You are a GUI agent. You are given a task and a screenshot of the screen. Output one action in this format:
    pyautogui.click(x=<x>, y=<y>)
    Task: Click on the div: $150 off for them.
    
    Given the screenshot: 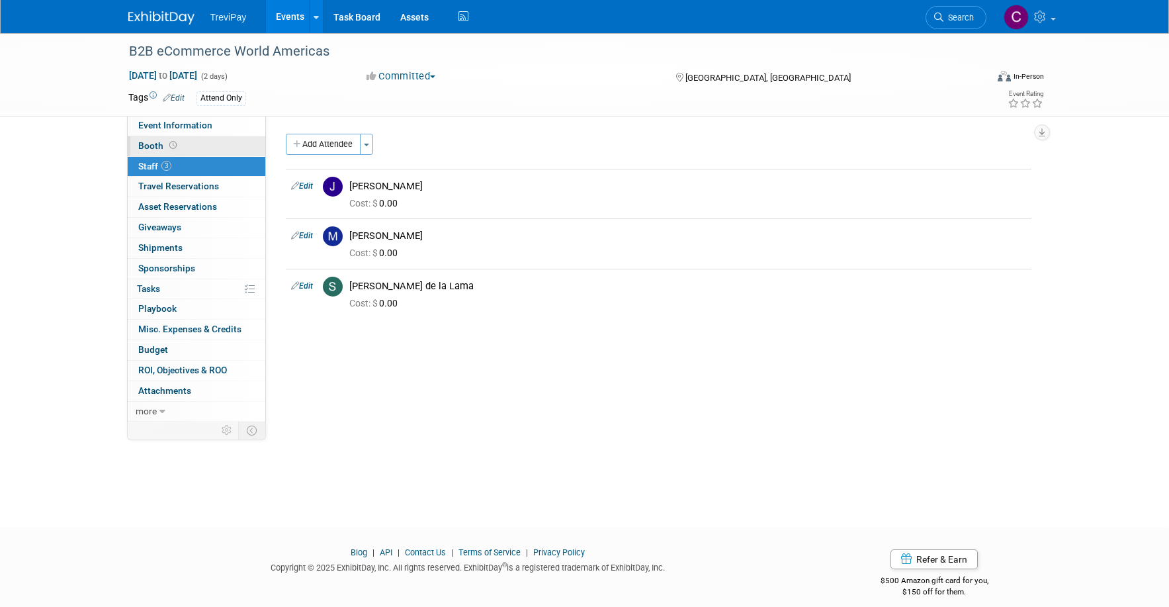 What is the action you would take?
    pyautogui.click(x=934, y=592)
    